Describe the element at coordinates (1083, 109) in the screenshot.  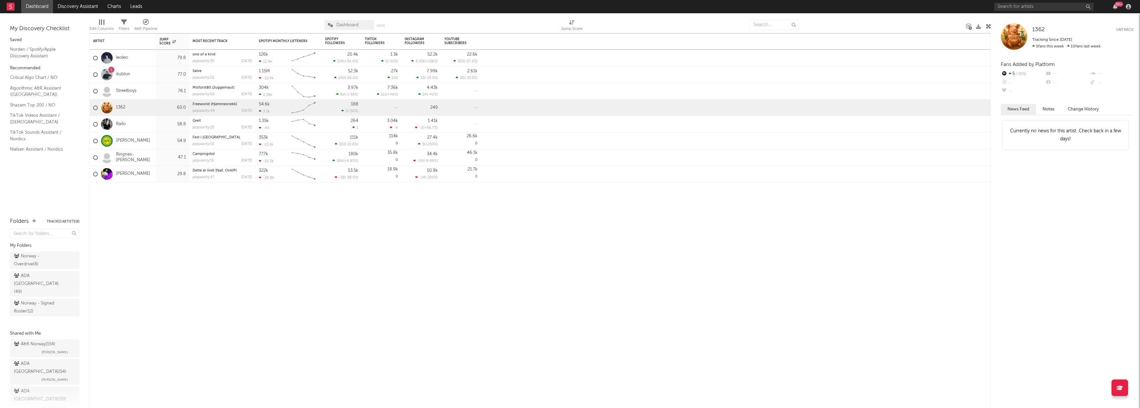
I see `button: Change History` at that location.